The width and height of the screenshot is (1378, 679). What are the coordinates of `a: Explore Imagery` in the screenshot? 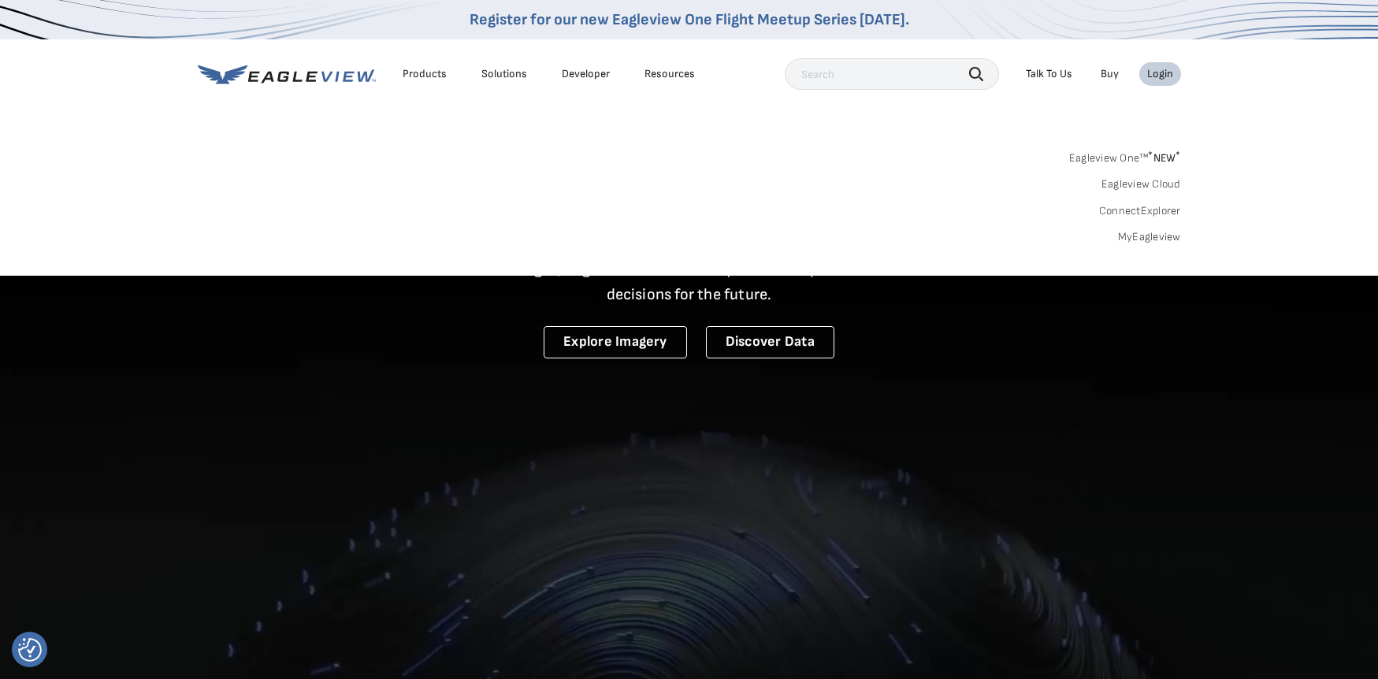 It's located at (615, 342).